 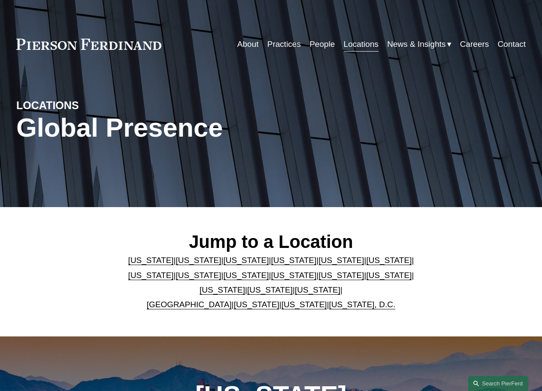 I want to click on a: Contact, so click(x=512, y=44).